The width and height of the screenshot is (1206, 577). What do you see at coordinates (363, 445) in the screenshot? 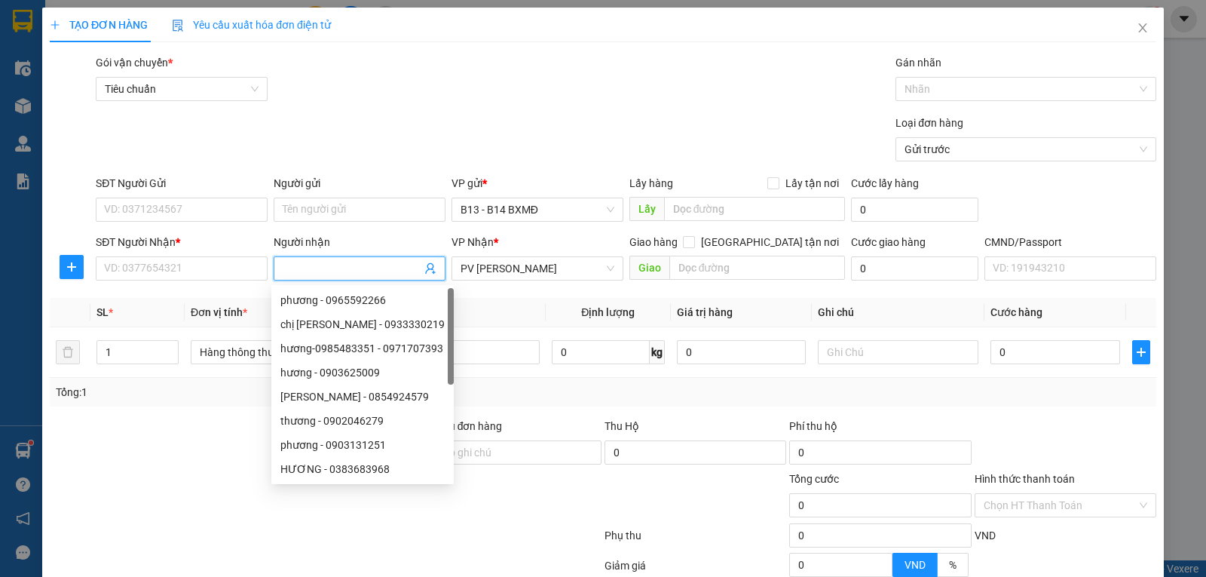
I see `div: phương - 0903131251` at bounding box center [363, 445].